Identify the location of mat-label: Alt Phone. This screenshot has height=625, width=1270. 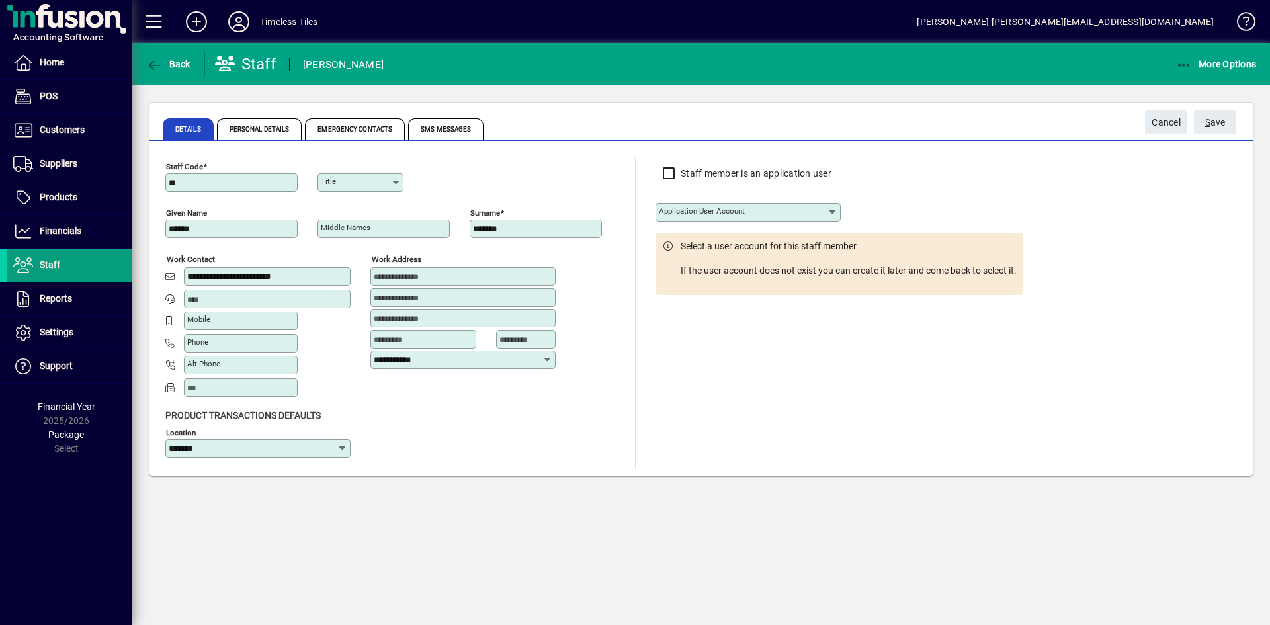
(204, 364).